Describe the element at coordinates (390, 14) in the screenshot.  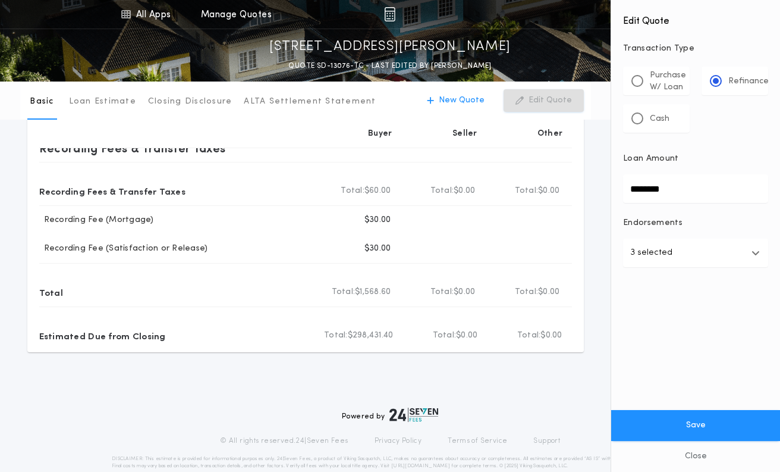
I see `img: img` at that location.